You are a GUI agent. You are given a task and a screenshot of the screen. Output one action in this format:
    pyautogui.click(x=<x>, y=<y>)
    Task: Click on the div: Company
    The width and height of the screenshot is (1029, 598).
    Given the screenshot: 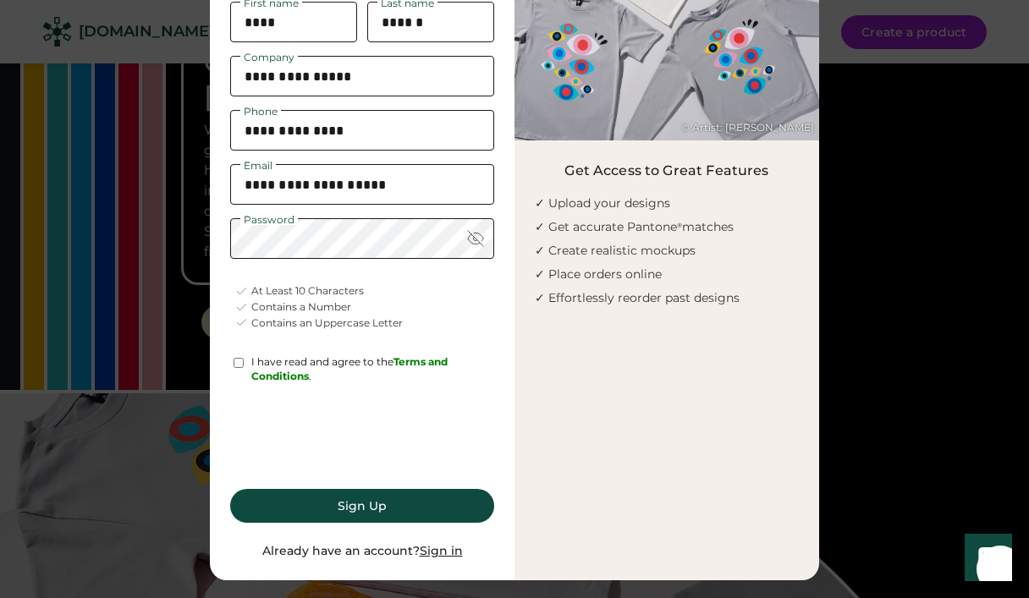 What is the action you would take?
    pyautogui.click(x=269, y=58)
    